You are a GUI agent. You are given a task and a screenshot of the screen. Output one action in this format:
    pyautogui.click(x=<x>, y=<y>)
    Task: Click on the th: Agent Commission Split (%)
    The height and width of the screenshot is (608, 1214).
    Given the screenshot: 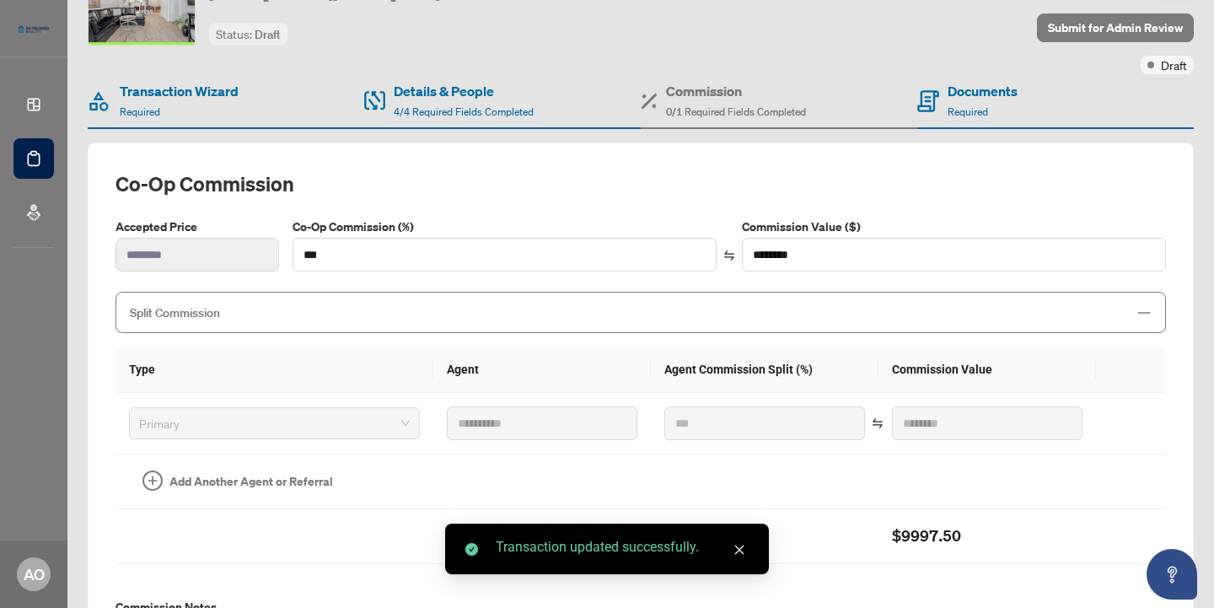 What is the action you would take?
    pyautogui.click(x=765, y=369)
    